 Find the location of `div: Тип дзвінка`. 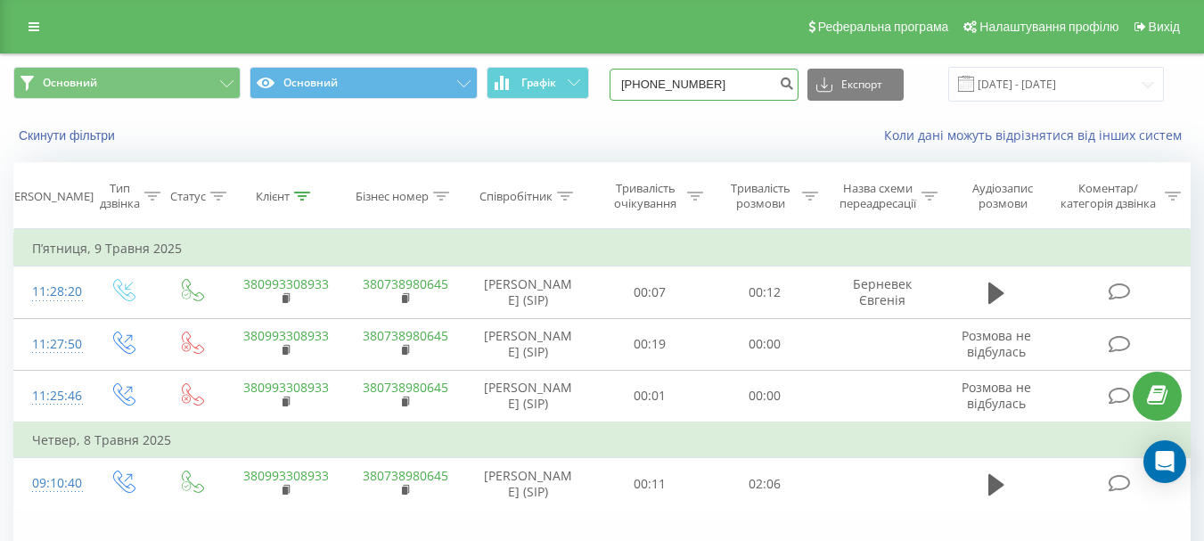

div: Тип дзвінка is located at coordinates (119, 196).